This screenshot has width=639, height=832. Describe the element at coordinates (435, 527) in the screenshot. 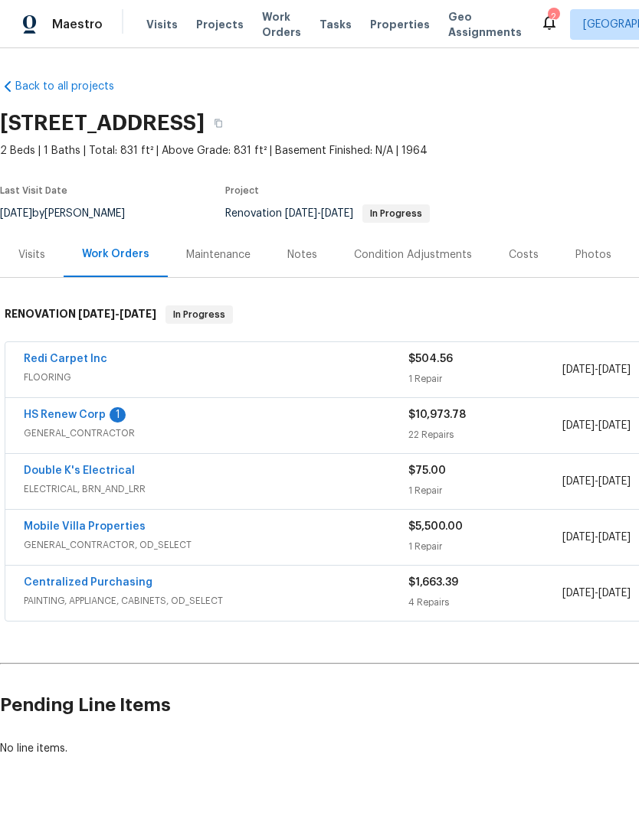

I see `span: $5,500.00` at that location.